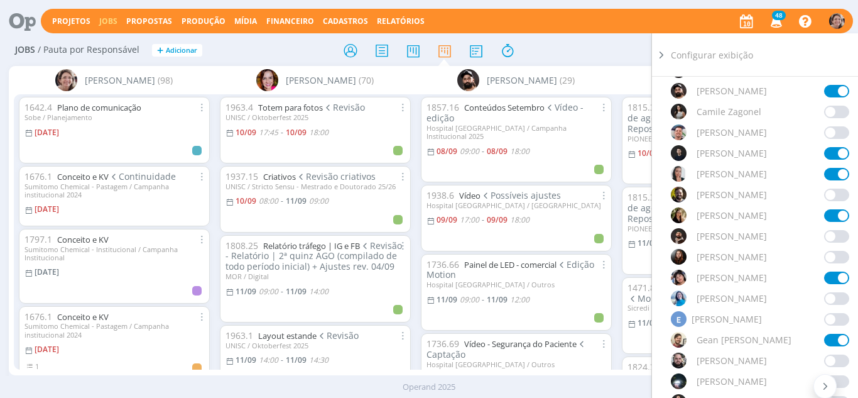  What do you see at coordinates (114, 330) in the screenshot?
I see `div: Sumitomo Chemical - Pastagem / Campanha institucional 2024` at bounding box center [114, 330].